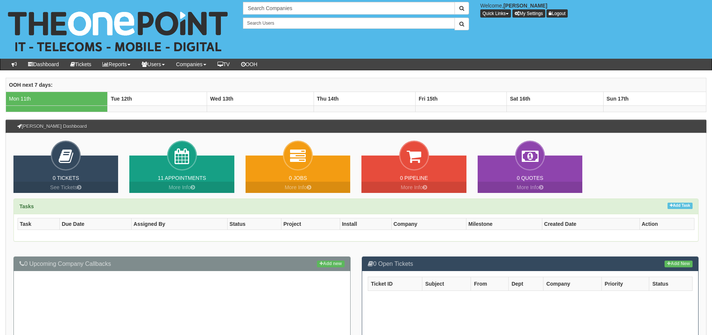 This screenshot has width=712, height=335. I want to click on a: OOH, so click(249, 64).